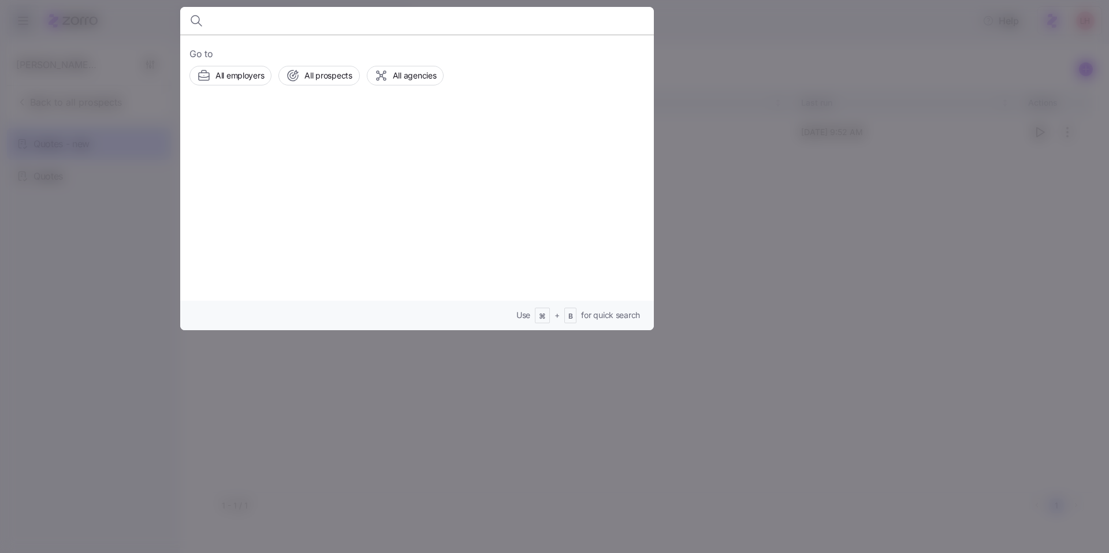  Describe the element at coordinates (328, 76) in the screenshot. I see `span: All prospects` at that location.